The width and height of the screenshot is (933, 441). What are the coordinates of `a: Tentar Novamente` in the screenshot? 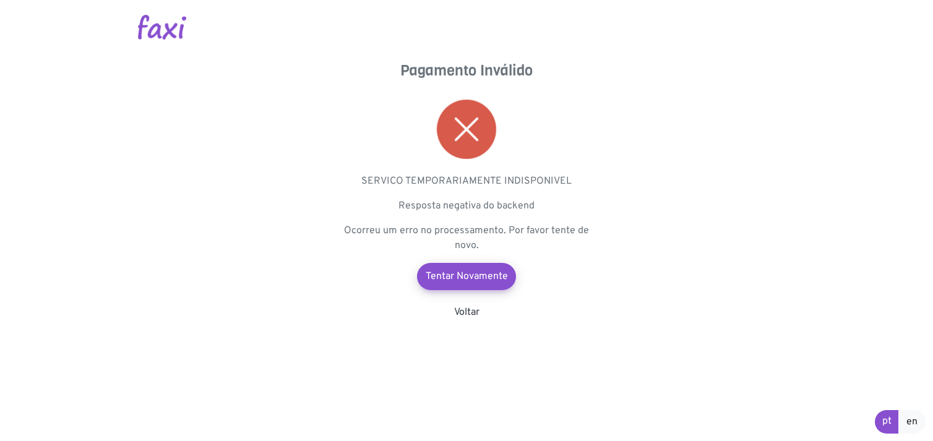 It's located at (466, 276).